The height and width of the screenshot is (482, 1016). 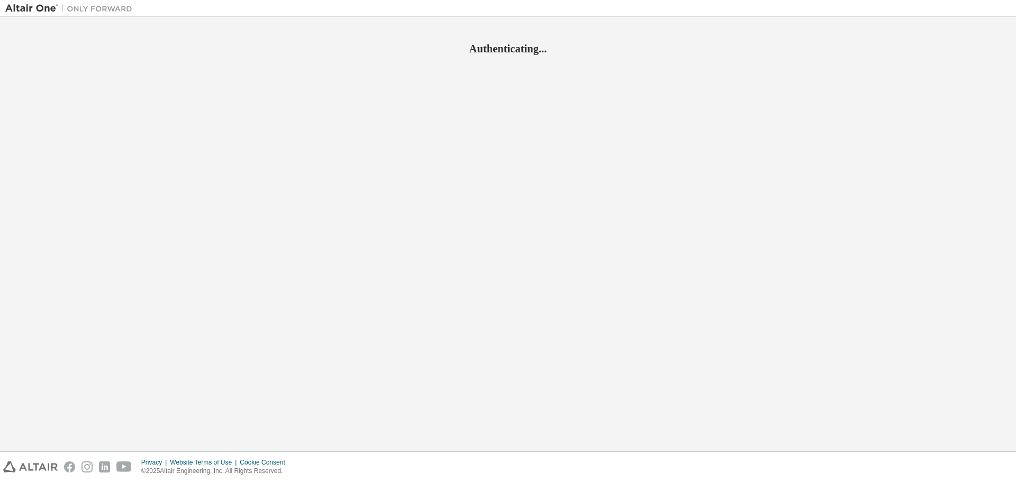 I want to click on img: facebook.svg, so click(x=69, y=467).